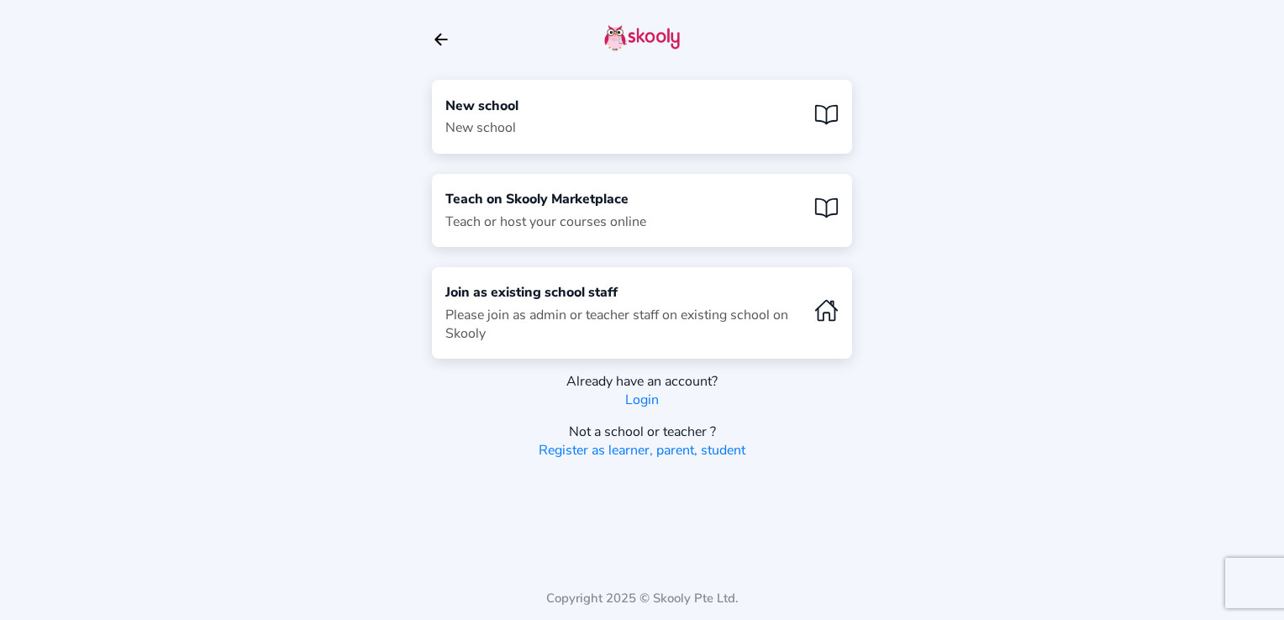 The height and width of the screenshot is (620, 1284). I want to click on a: Login, so click(642, 400).